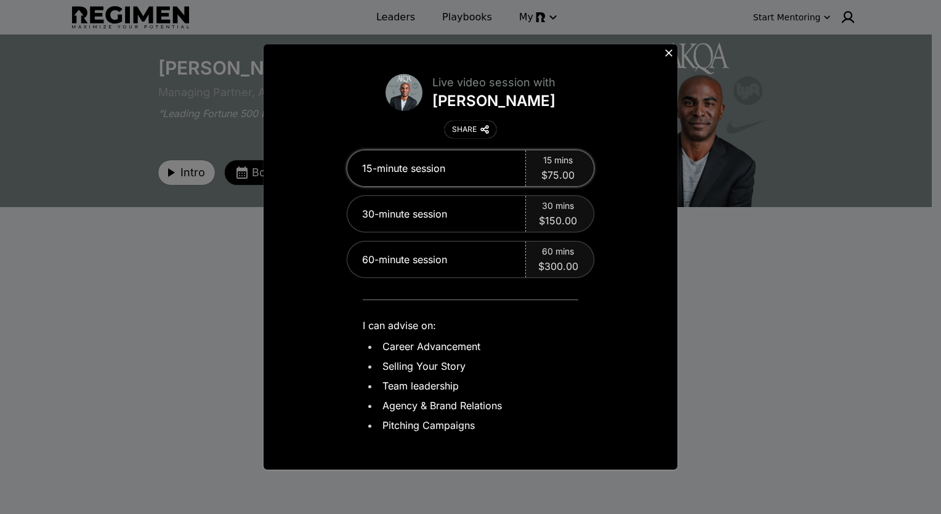 This screenshot has height=514, width=941. Describe the element at coordinates (558, 251) in the screenshot. I see `span: 60 mins` at that location.